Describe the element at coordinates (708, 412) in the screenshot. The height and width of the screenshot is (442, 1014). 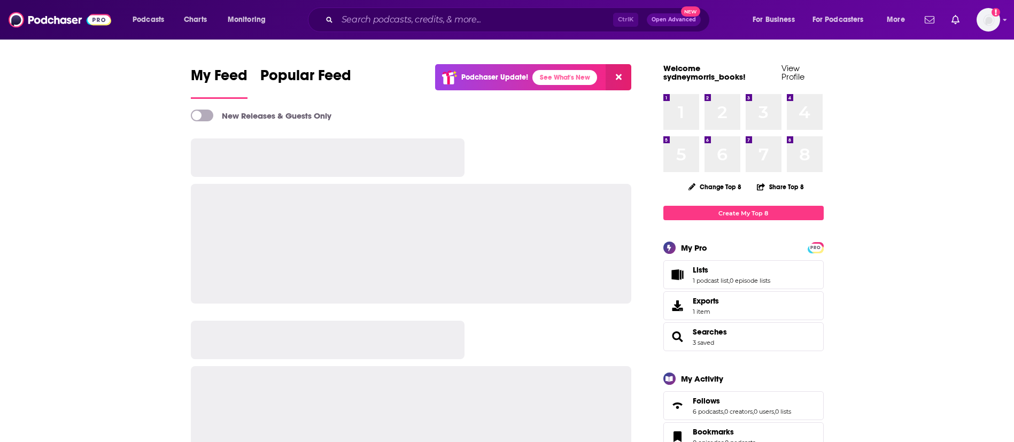
I see `a: 6 podcasts` at that location.